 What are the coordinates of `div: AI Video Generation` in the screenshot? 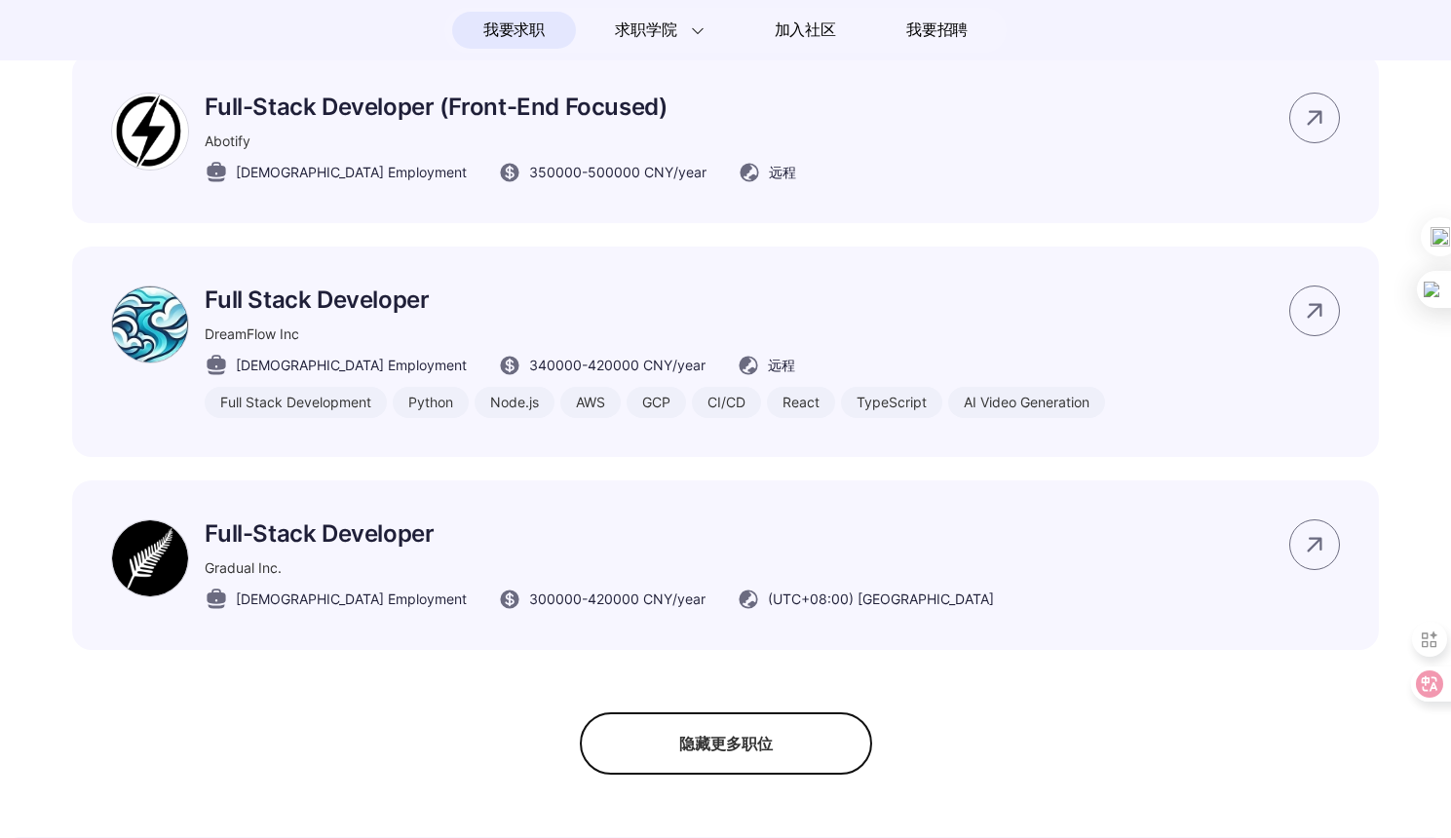 It's located at (1026, 402).